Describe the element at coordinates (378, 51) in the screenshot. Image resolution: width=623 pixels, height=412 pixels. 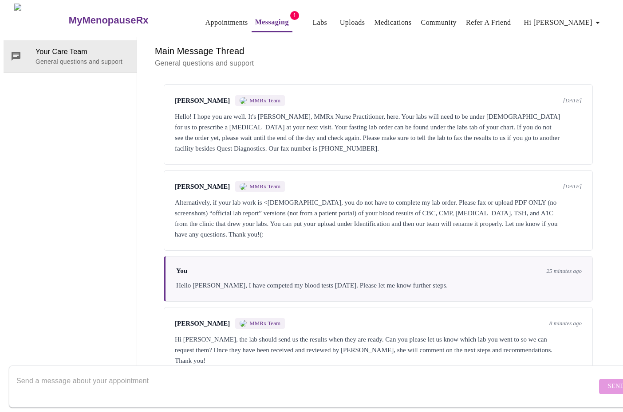
I see `h6: Main Message Thread` at that location.